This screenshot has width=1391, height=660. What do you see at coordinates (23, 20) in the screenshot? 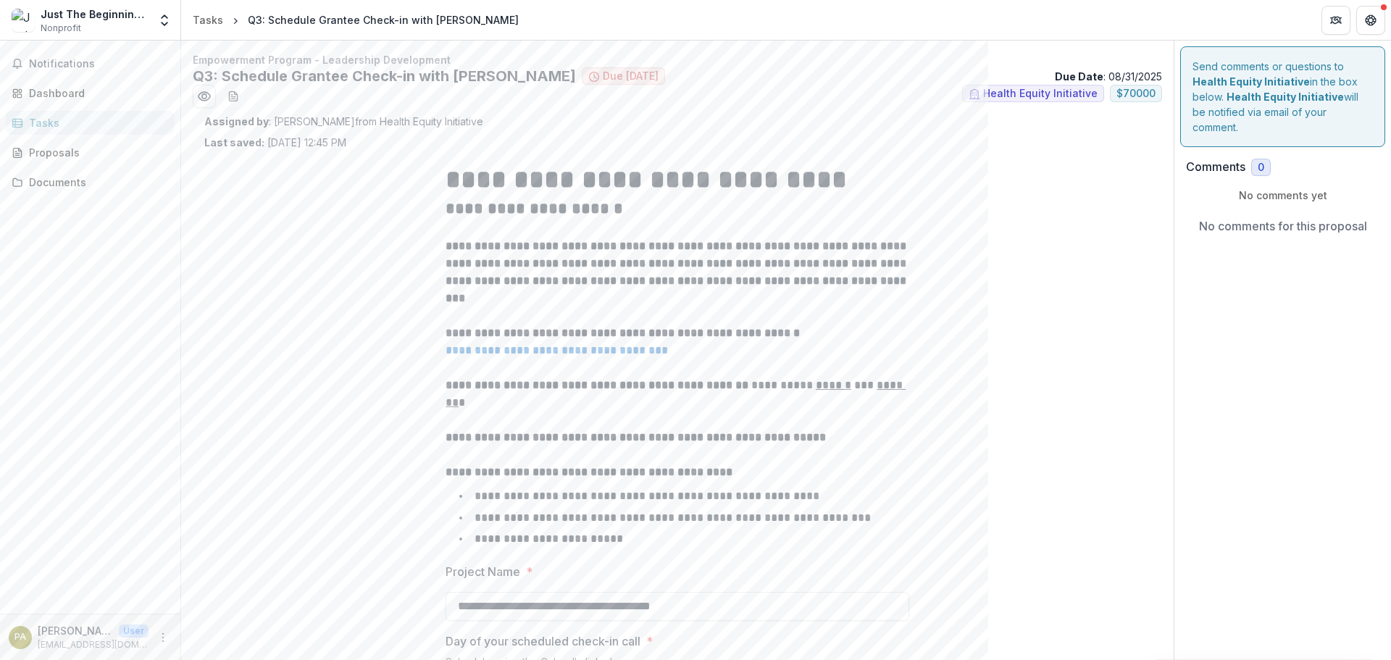
I see `img: Just The Beginning Inc` at bounding box center [23, 20].